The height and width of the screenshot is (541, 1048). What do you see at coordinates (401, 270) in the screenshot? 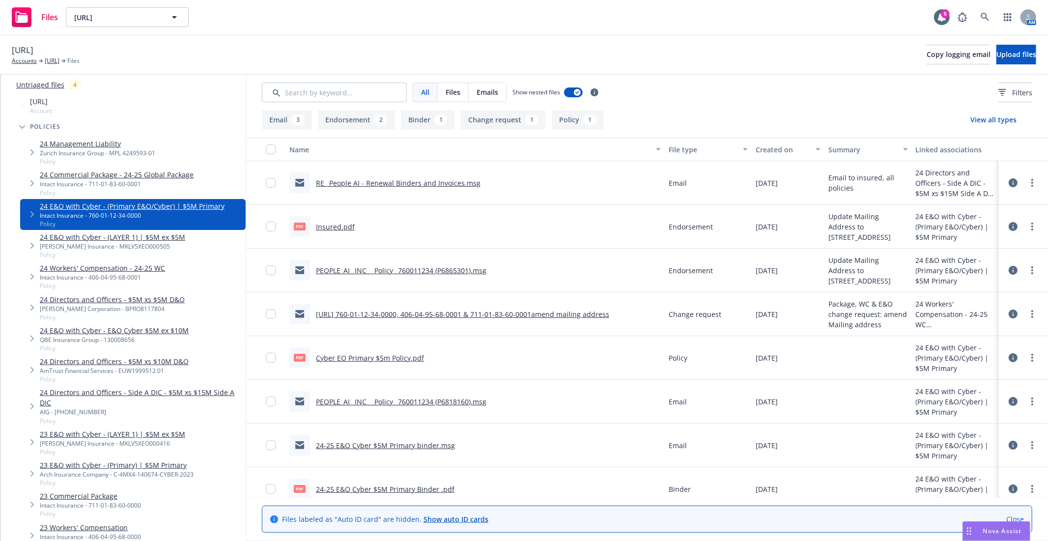
I see `a: PEOPLE_AI_ INC__ Policy_ 760011234 (P6865301).msg` at bounding box center [401, 270].